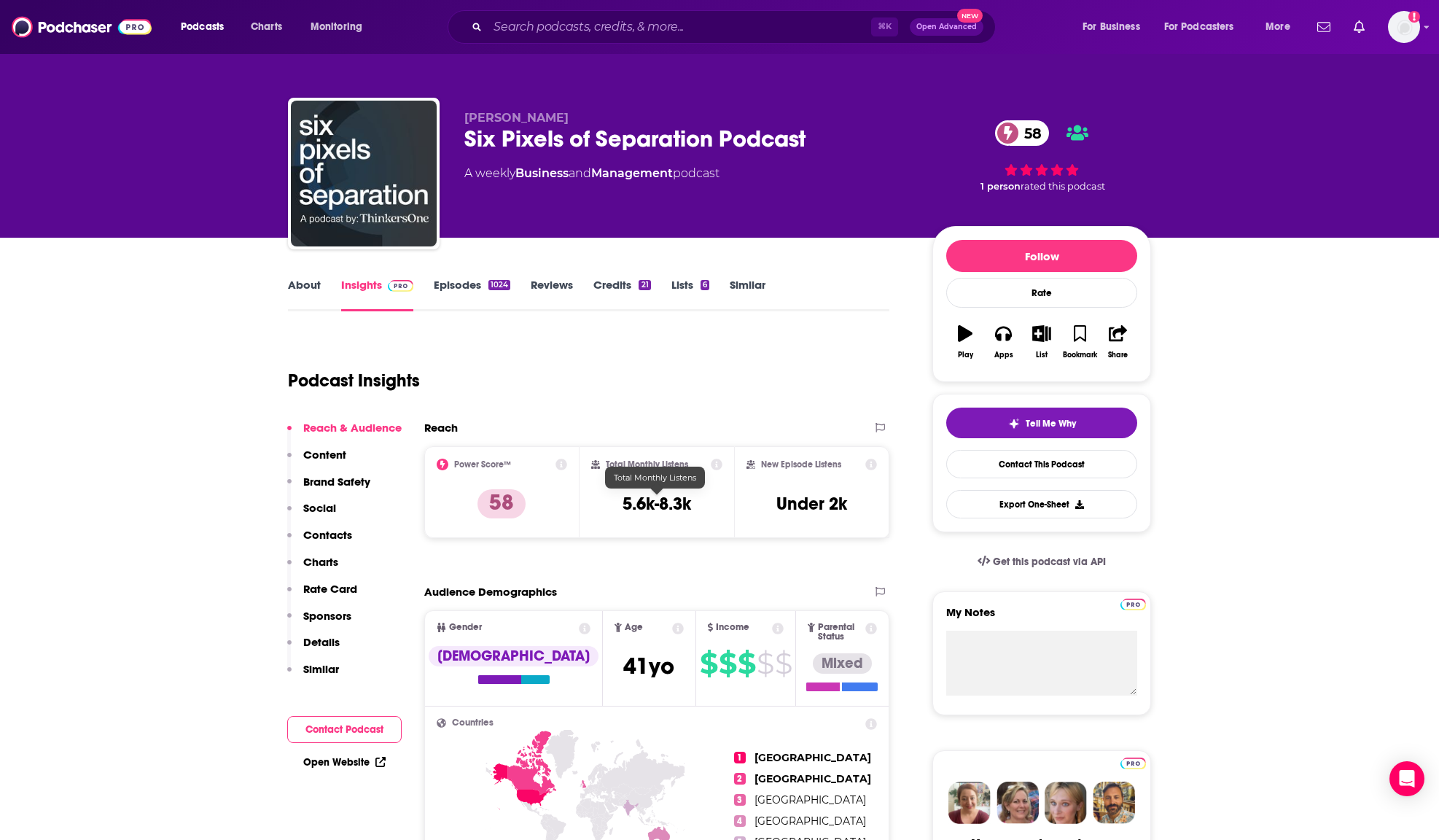  What do you see at coordinates (1042, 156) in the screenshot?
I see `div: 58 1 personrated this podcast` at bounding box center [1042, 156].